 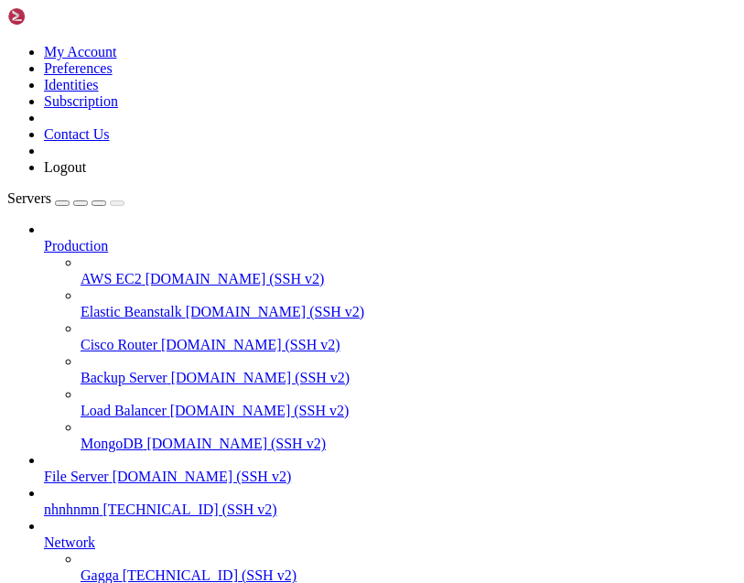 I want to click on span: Cisco Router, so click(x=119, y=344).